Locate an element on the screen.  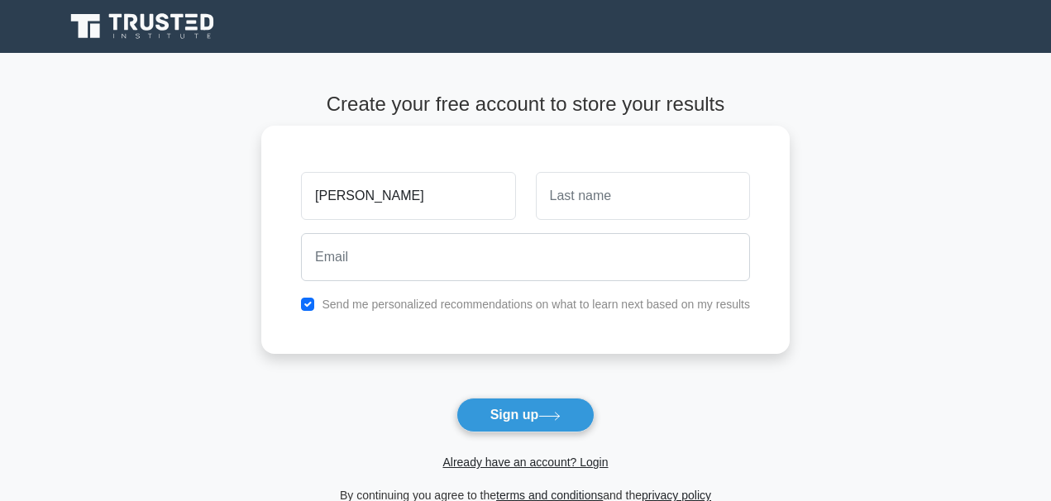
input: Last name is located at coordinates (643, 196).